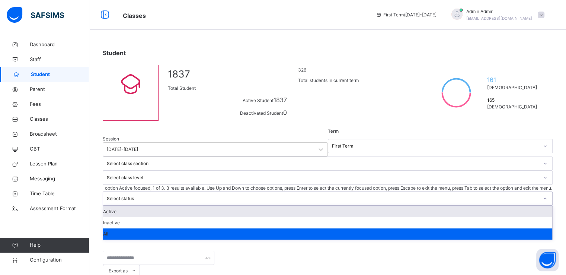 The height and width of the screenshot is (275, 566). I want to click on span: Parent, so click(60, 89).